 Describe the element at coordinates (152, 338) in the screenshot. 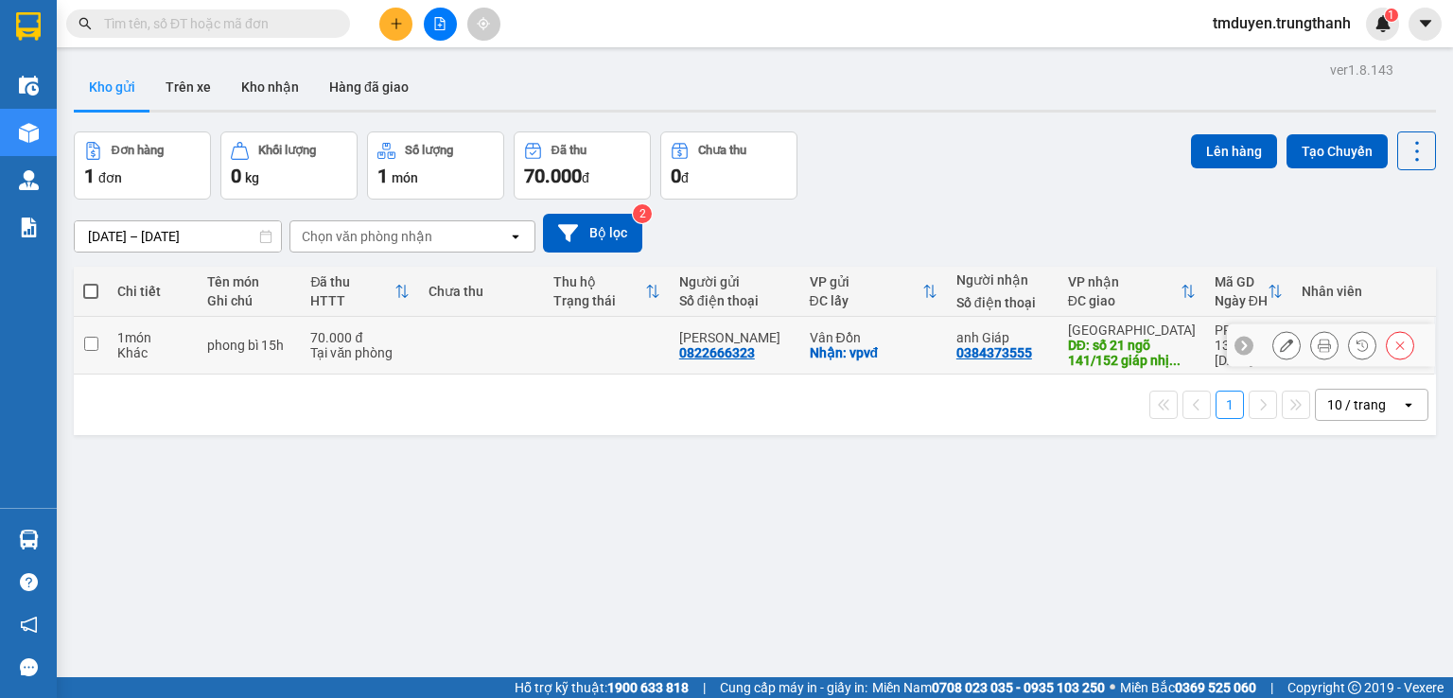

I see `div: 1 món` at that location.